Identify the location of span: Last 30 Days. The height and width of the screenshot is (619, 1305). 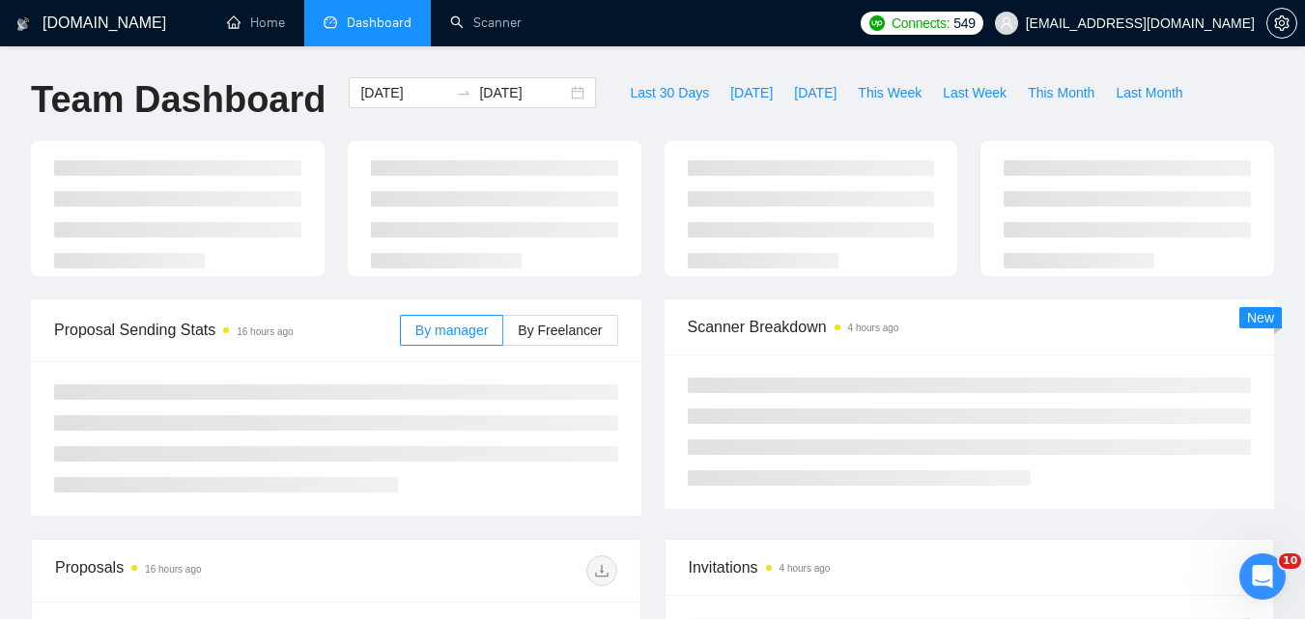
(669, 93).